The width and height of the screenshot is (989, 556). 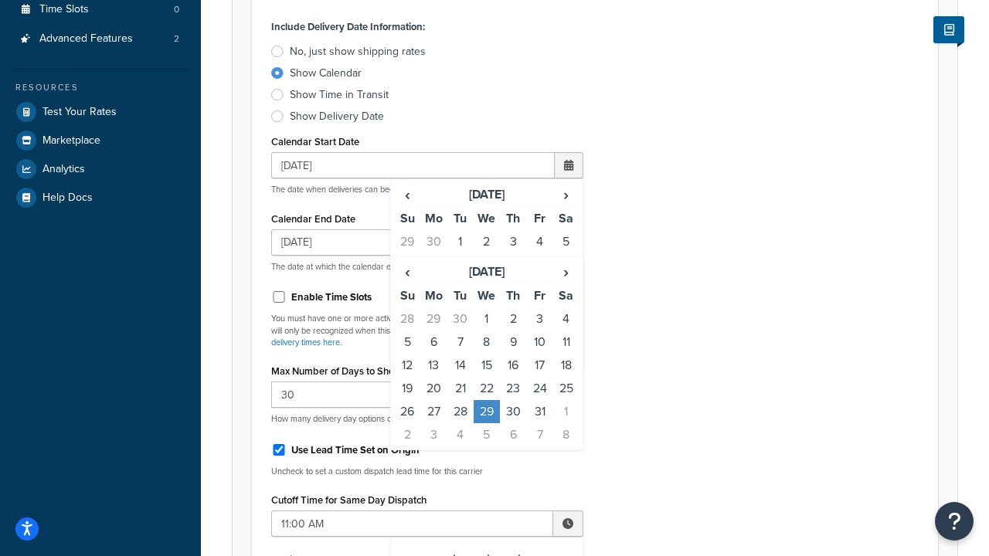 I want to click on p: You must have one or more active Time Slots applied to this carrier. Time slot settings will only..., so click(x=427, y=331).